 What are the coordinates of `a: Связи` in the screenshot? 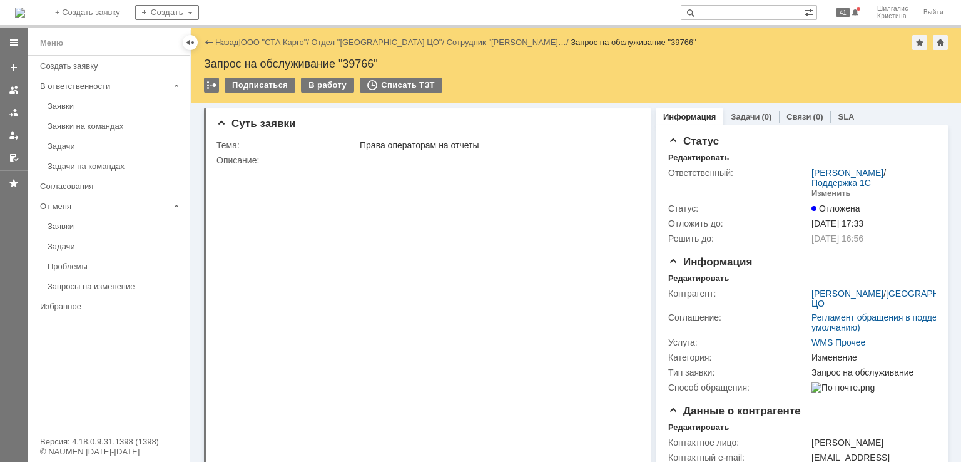 It's located at (798, 116).